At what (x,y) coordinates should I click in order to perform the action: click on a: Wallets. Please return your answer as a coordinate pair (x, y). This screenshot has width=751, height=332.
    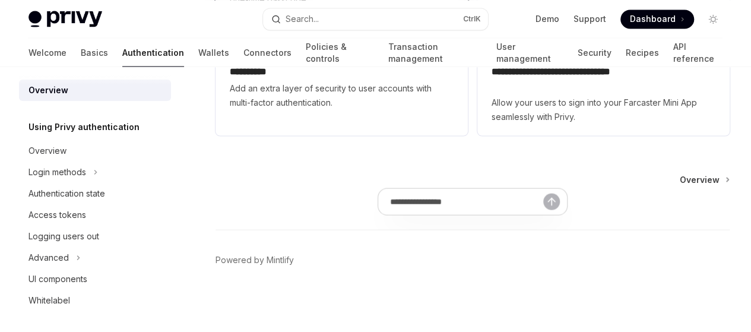
    Looking at the image, I should click on (214, 52).